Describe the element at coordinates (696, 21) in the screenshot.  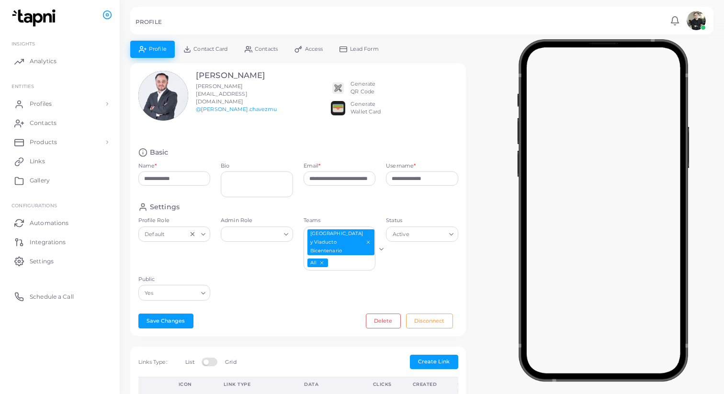
I see `img: avatar` at that location.